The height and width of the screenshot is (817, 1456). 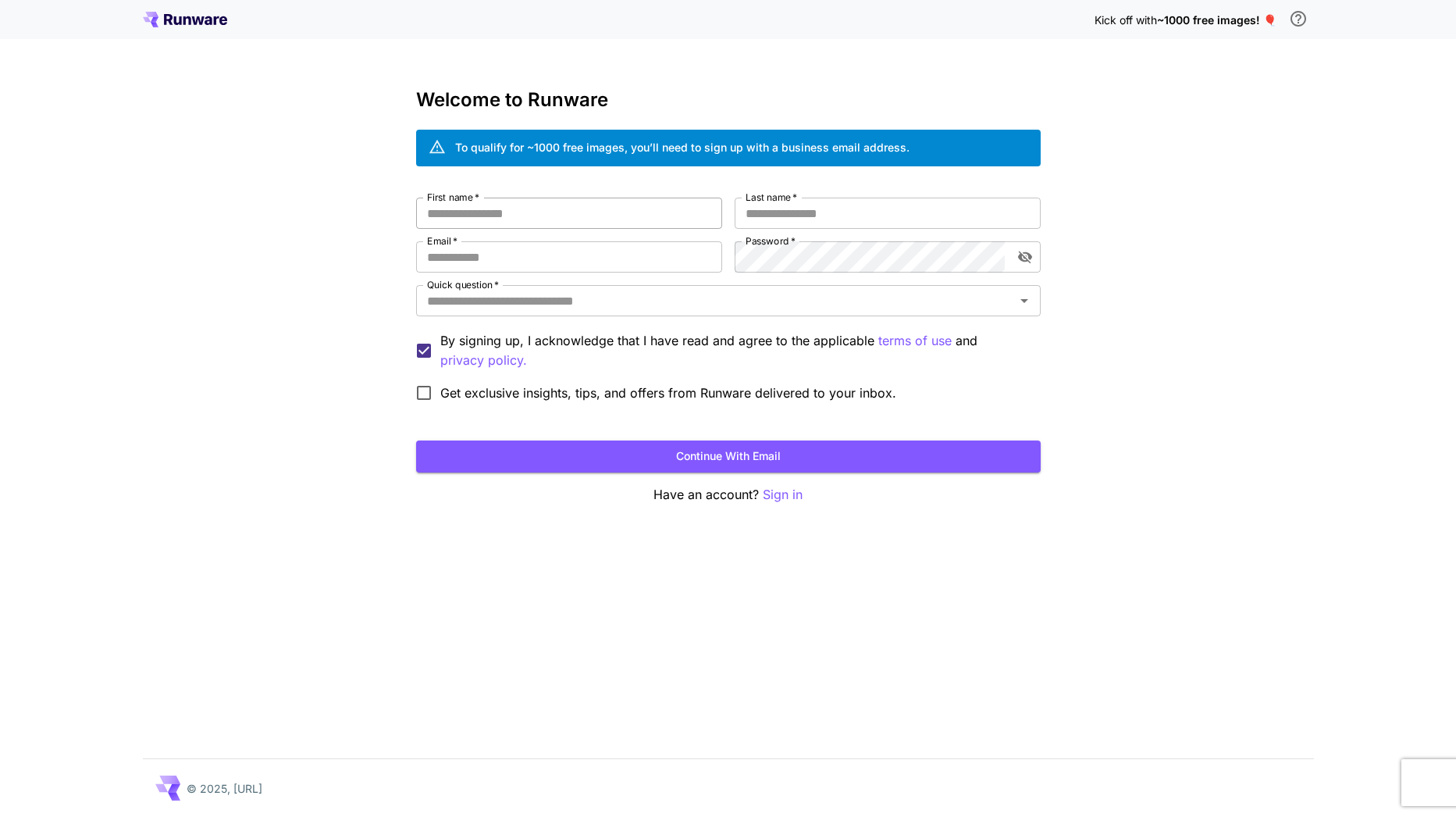 What do you see at coordinates (682, 146) in the screenshot?
I see `div: To qualify for ~1000 free images, you’ll need to sign up with a business email address.` at bounding box center [682, 146].